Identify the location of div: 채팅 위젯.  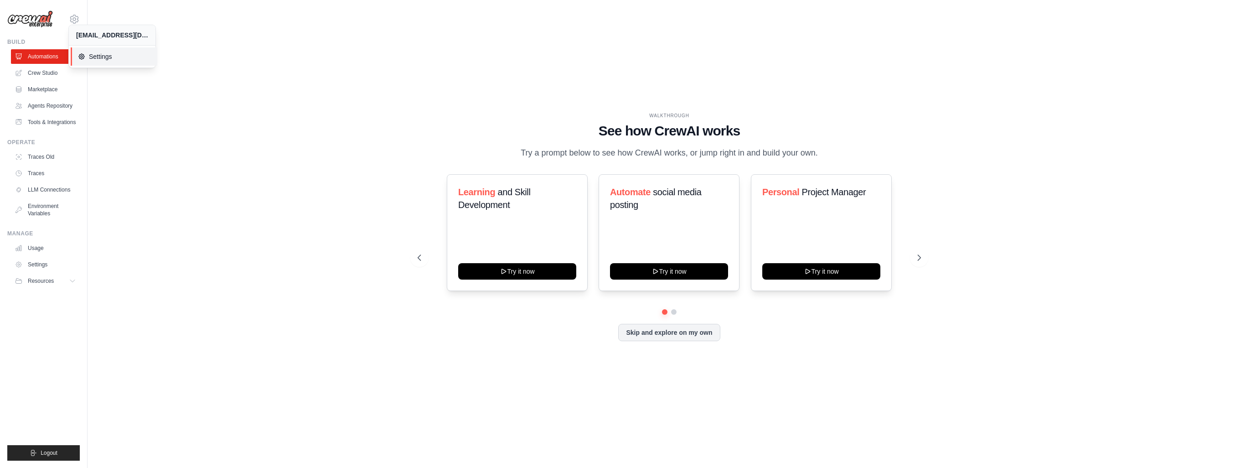
(1228, 446).